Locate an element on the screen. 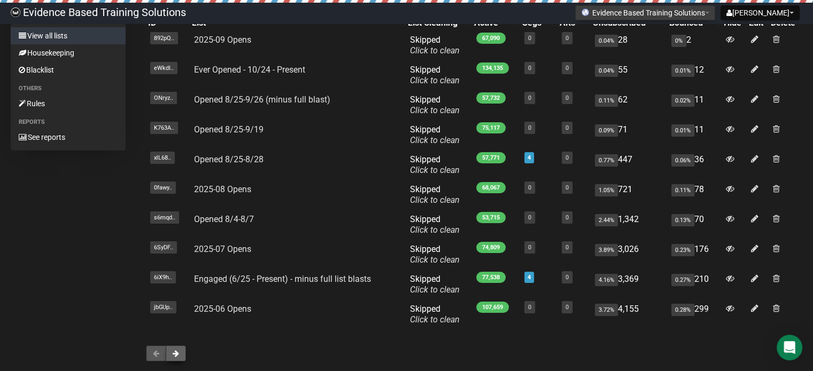 The width and height of the screenshot is (813, 371). a: Opened 8/25-9/19 is located at coordinates (229, 129).